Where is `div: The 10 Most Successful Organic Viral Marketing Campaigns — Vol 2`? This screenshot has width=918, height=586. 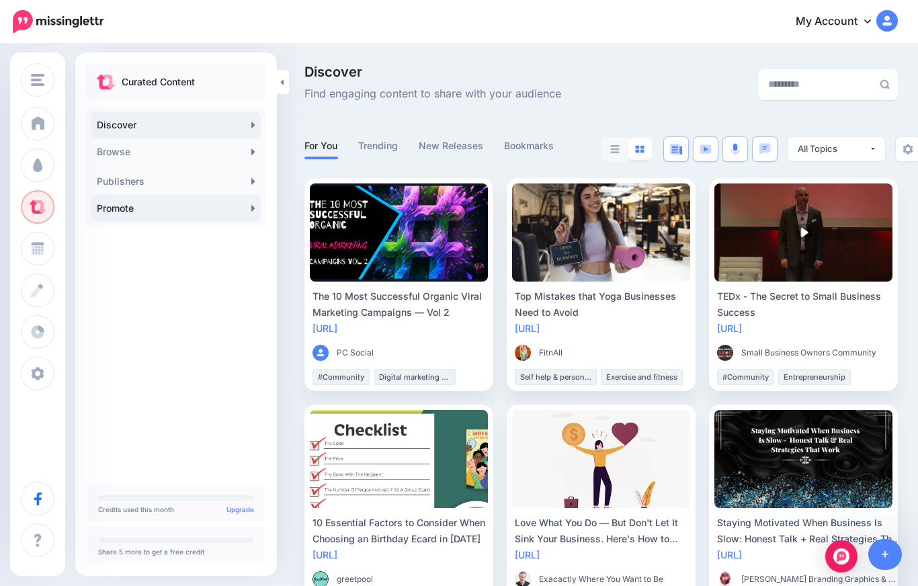
div: The 10 Most Successful Organic Viral Marketing Campaigns — Vol 2 is located at coordinates (399, 304).